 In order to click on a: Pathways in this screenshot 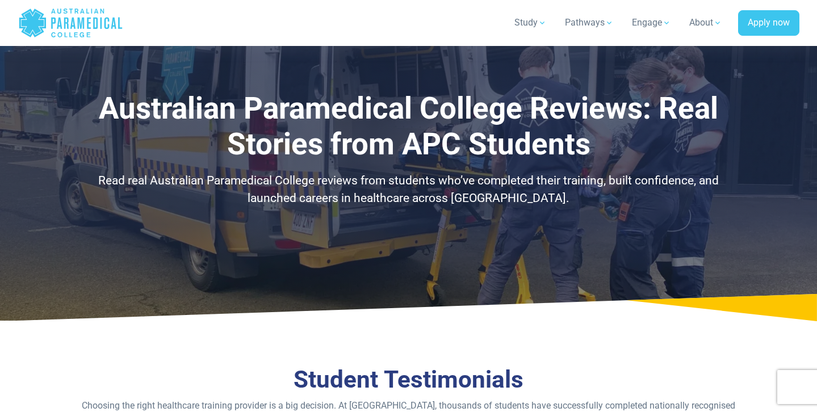, I will do `click(589, 23)`.